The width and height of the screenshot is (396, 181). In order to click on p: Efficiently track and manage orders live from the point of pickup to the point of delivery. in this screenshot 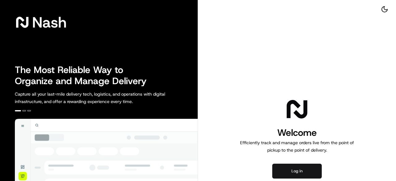, I will do `click(297, 146)`.